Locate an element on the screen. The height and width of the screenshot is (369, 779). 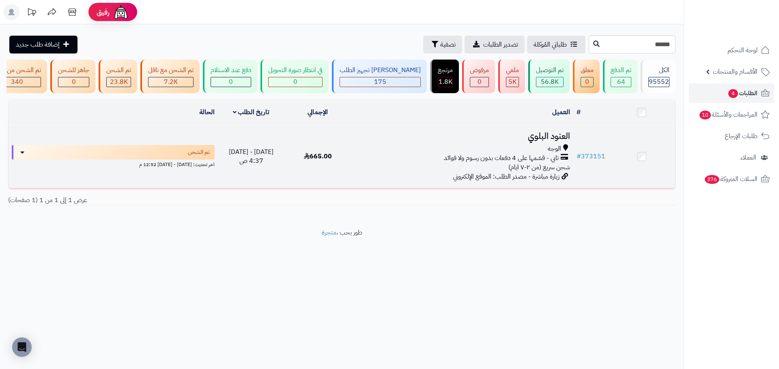
a: تاريخ الطلب is located at coordinates (251, 112).